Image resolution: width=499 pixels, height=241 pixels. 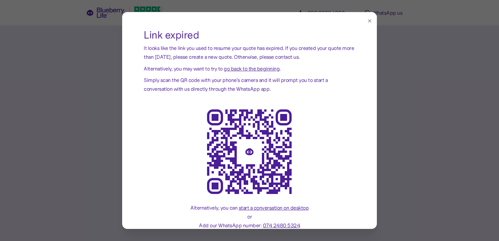 I want to click on span: Link expired, so click(x=171, y=35).